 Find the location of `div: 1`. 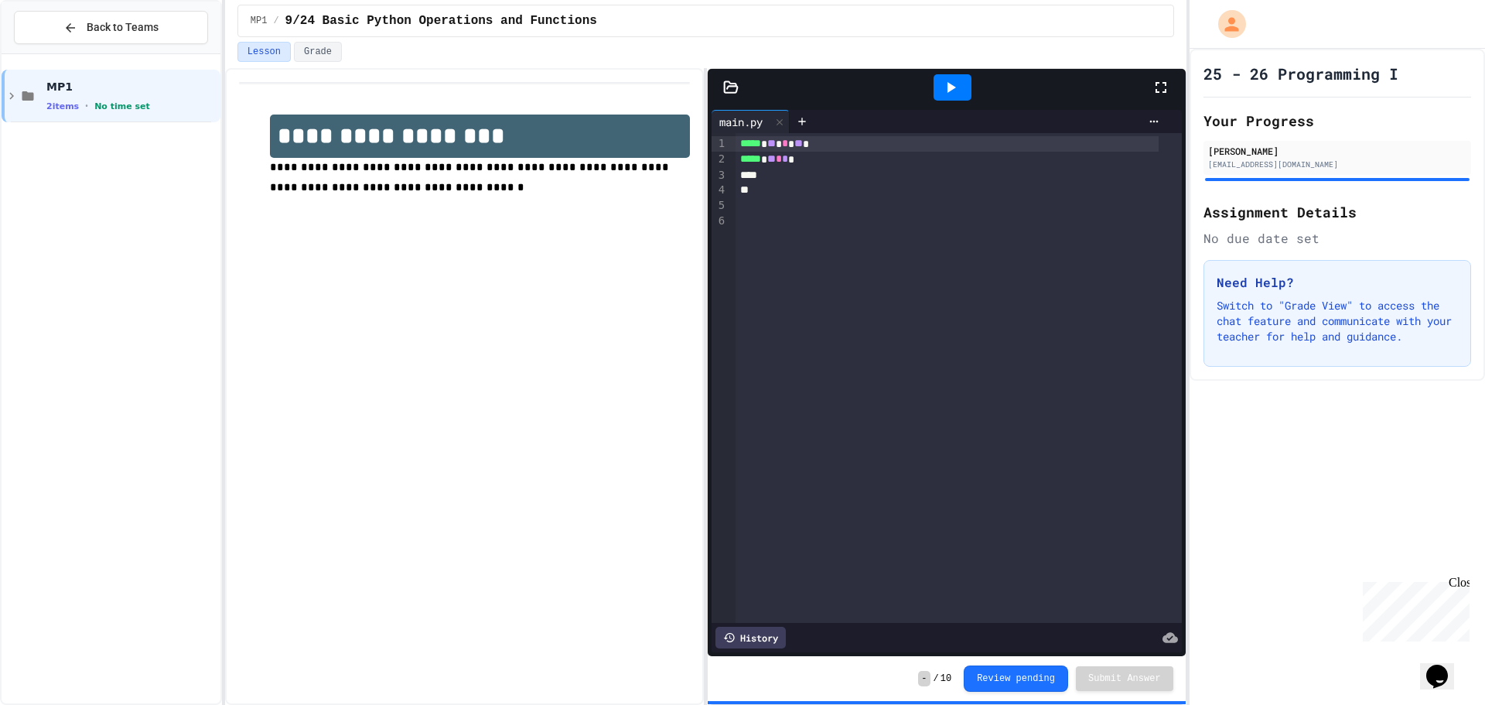

div: 1 is located at coordinates (719, 144).